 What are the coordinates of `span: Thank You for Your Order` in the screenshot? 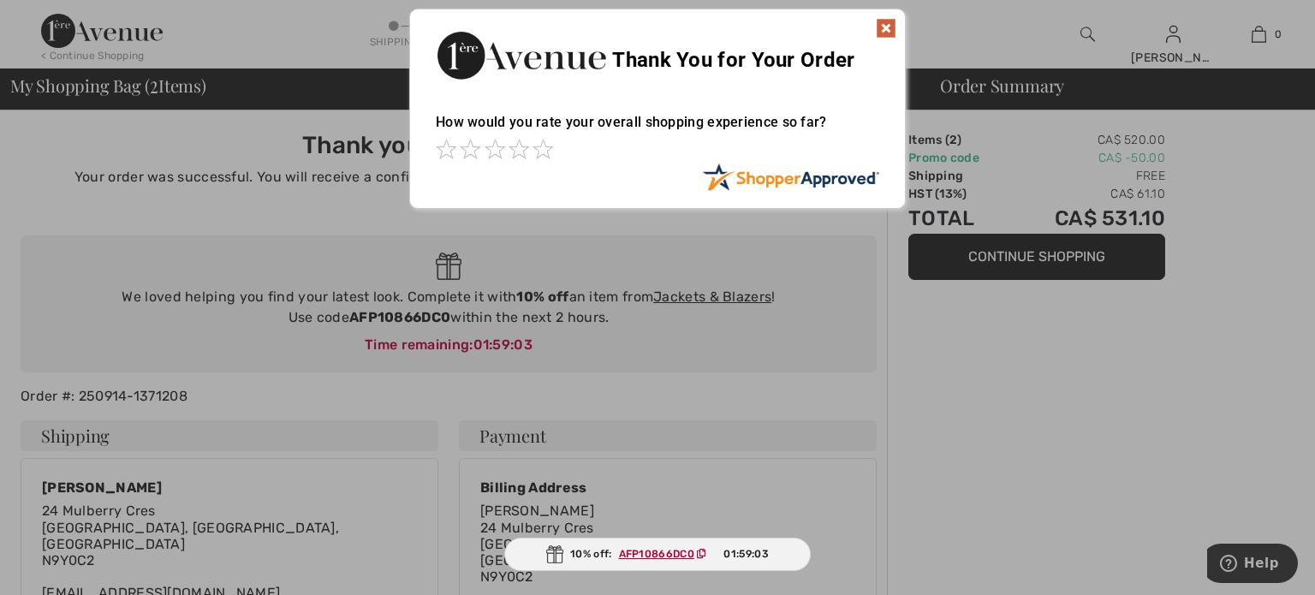 It's located at (733, 60).